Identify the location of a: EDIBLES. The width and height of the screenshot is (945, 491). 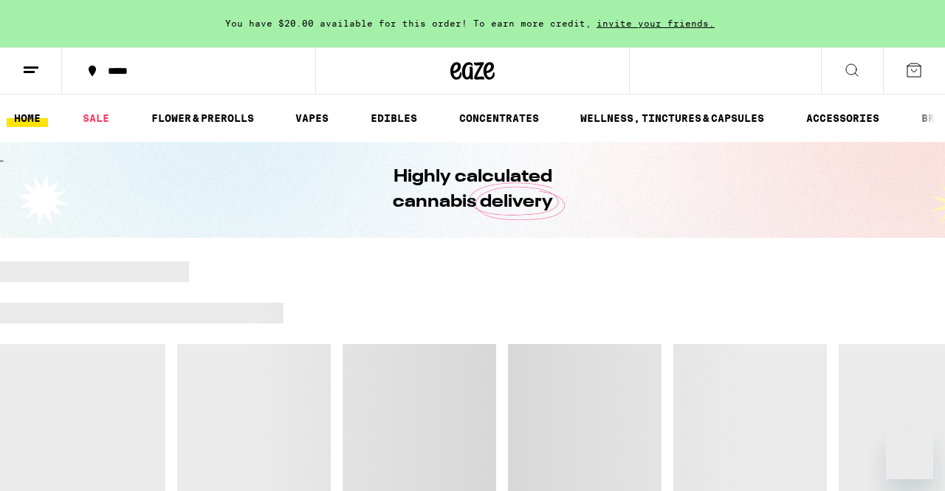
(393, 118).